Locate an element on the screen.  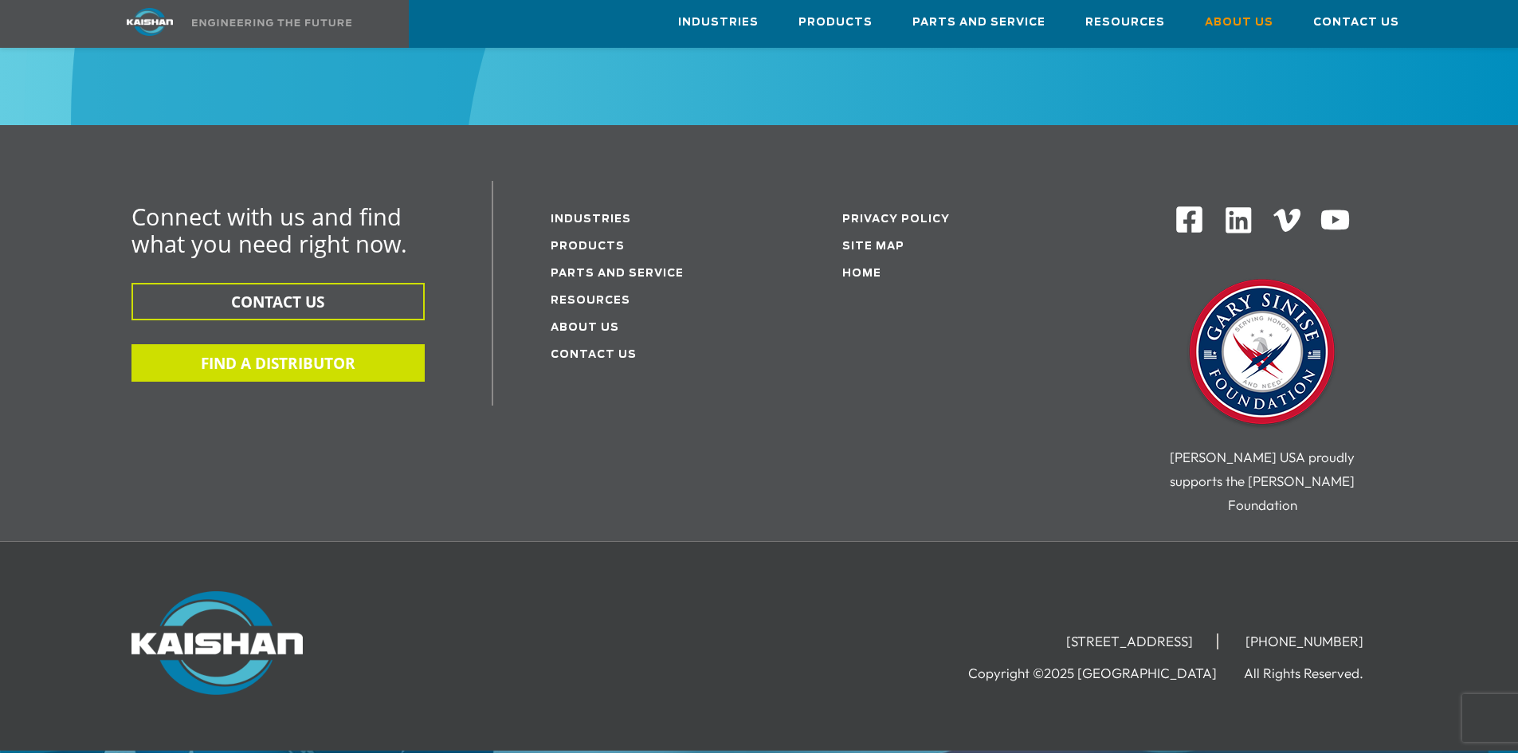
img: Youtube is located at coordinates (1335, 220).